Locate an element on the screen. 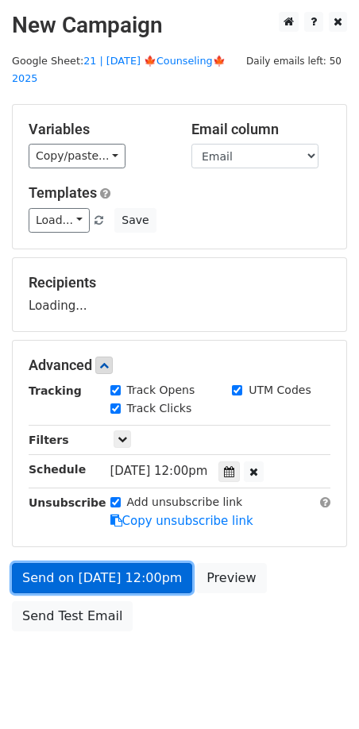  a: Copy unsubscribe link is located at coordinates (182, 521).